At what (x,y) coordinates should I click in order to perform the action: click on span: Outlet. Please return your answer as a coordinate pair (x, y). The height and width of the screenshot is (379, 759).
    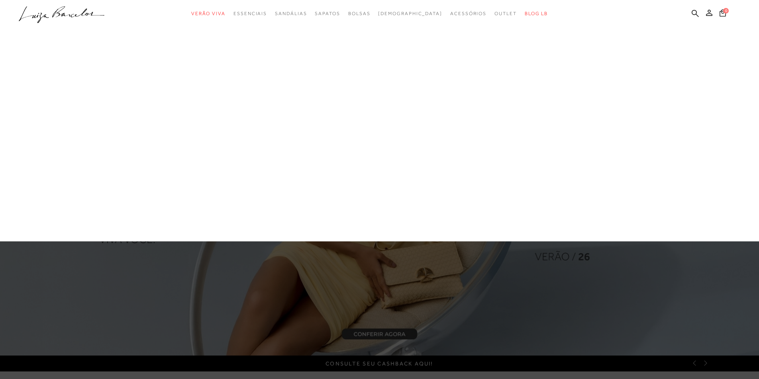
    Looking at the image, I should click on (505, 14).